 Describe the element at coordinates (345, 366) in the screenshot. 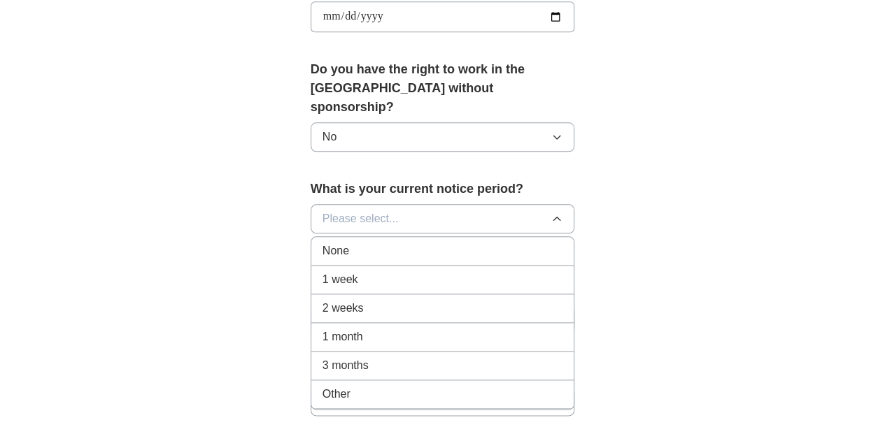

I see `span: 3 months` at that location.